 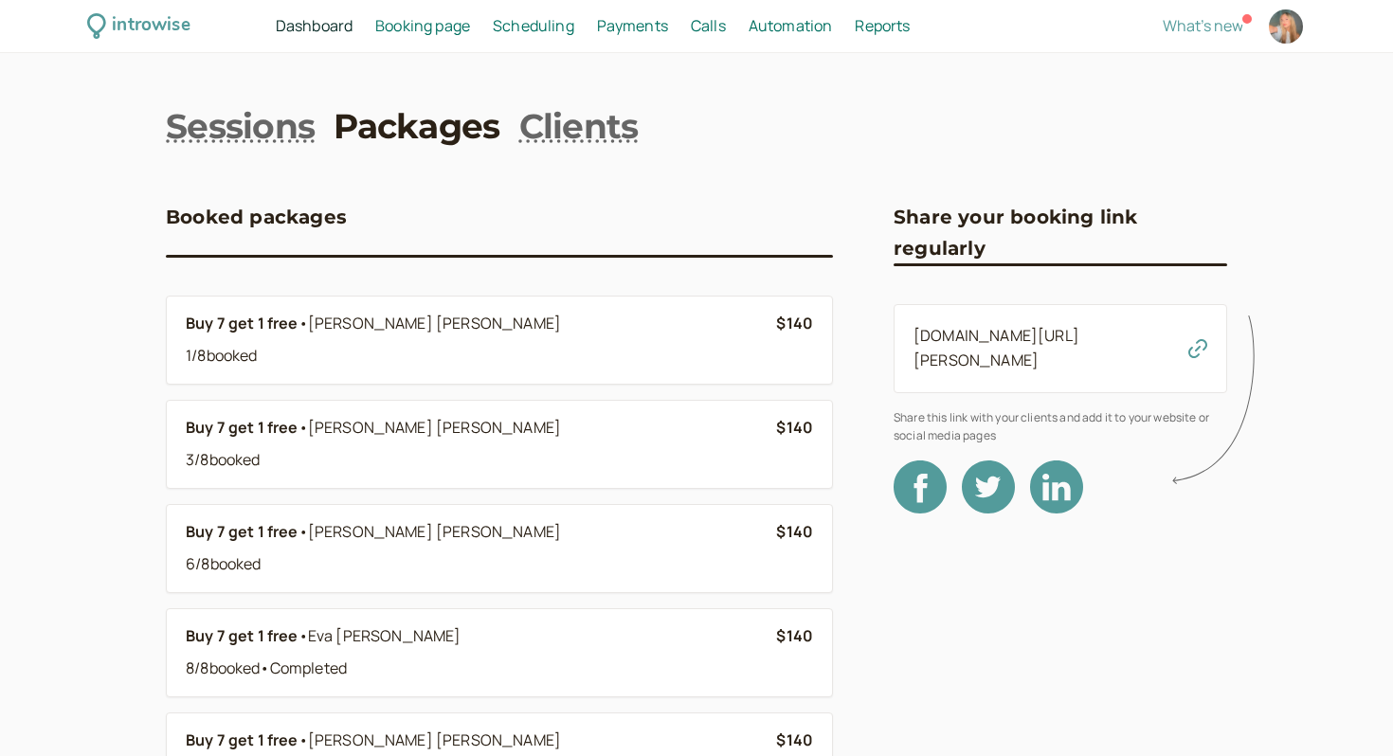 I want to click on span: Dashboard, so click(x=314, y=26).